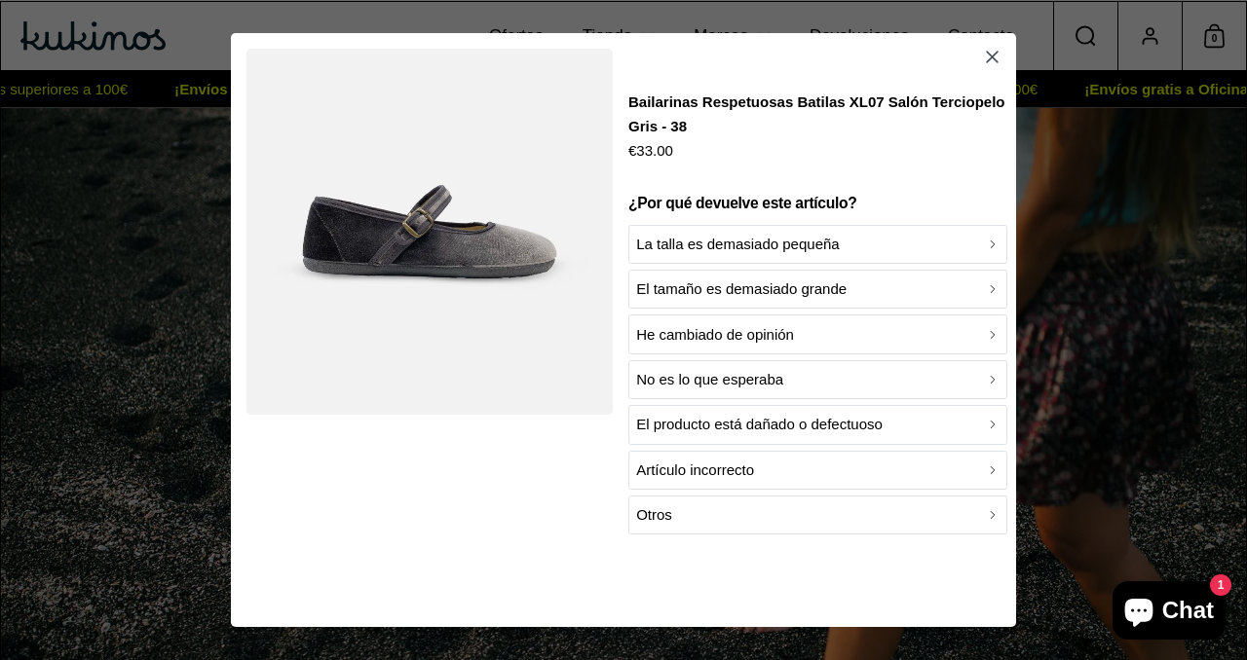  What do you see at coordinates (709, 380) in the screenshot?
I see `p: No es lo que esperaba` at bounding box center [709, 380].